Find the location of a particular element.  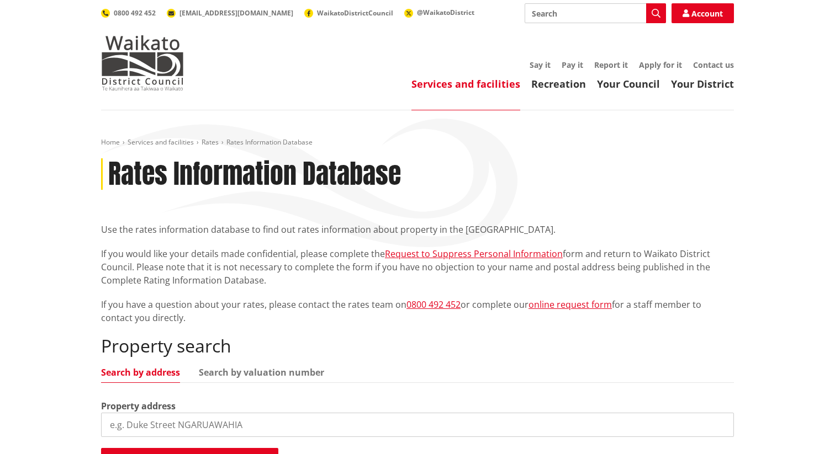

nav: breadcrumb is located at coordinates (417, 142).